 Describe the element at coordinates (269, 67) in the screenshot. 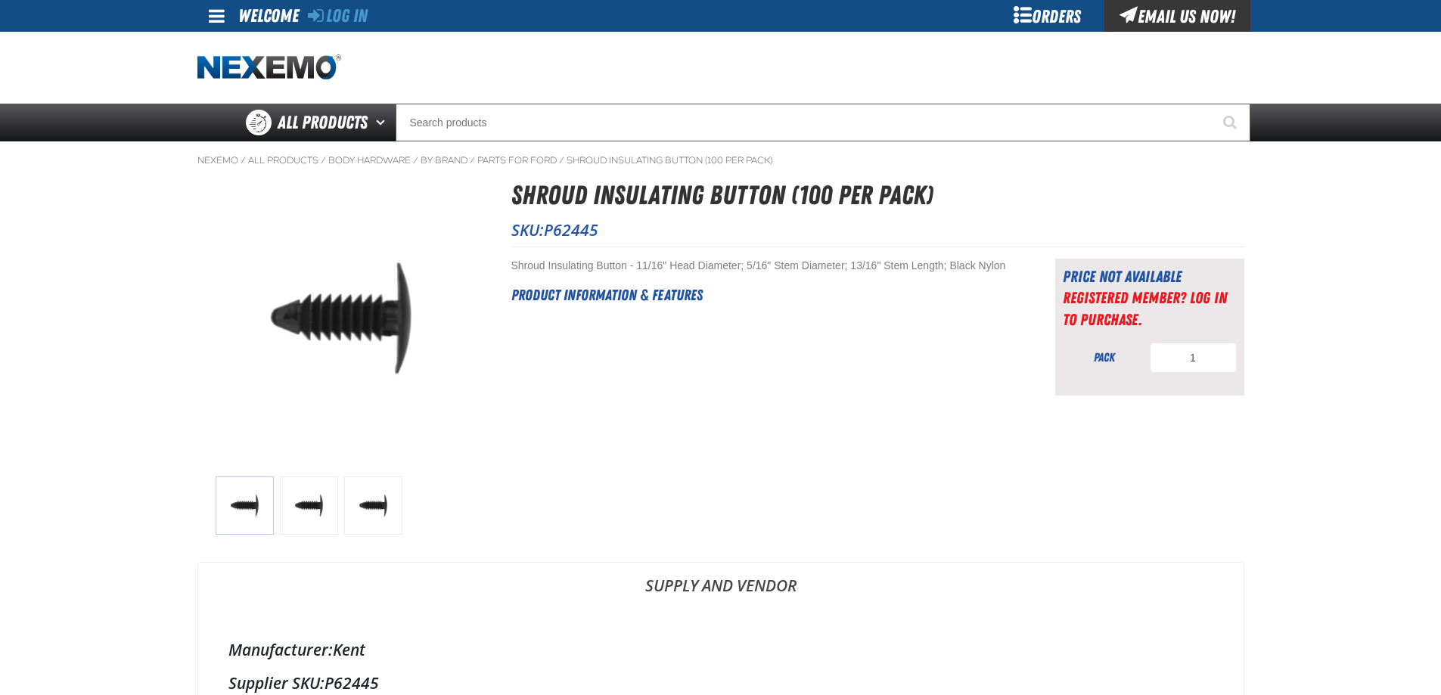

I see `img: Nexemo logo` at that location.